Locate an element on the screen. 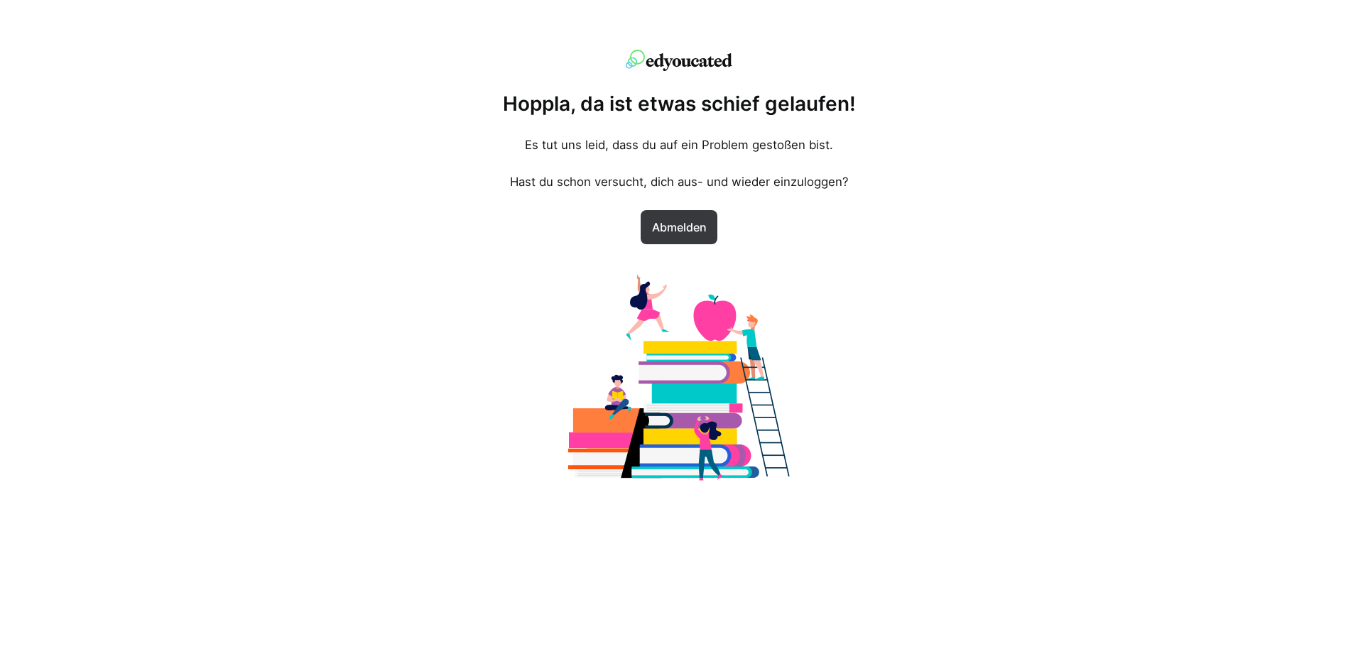  p: Hast du schon versucht, dich aus- und wieder einzuloggen? is located at coordinates (679, 182).